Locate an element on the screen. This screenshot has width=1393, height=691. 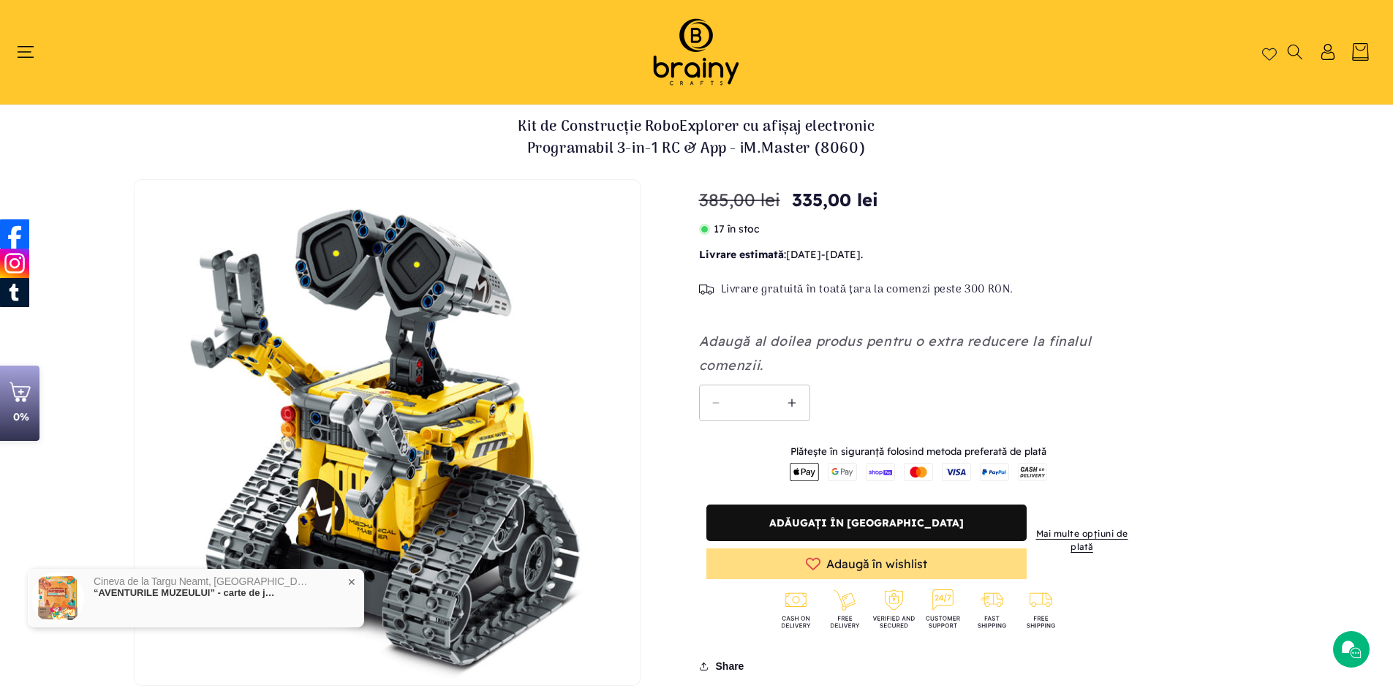
a: Brainy Crafts is located at coordinates (696, 52).